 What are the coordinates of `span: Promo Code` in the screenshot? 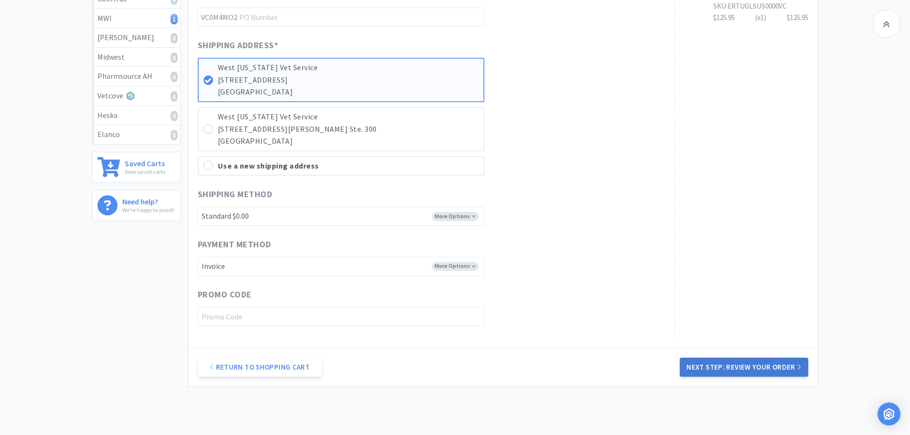 It's located at (225, 295).